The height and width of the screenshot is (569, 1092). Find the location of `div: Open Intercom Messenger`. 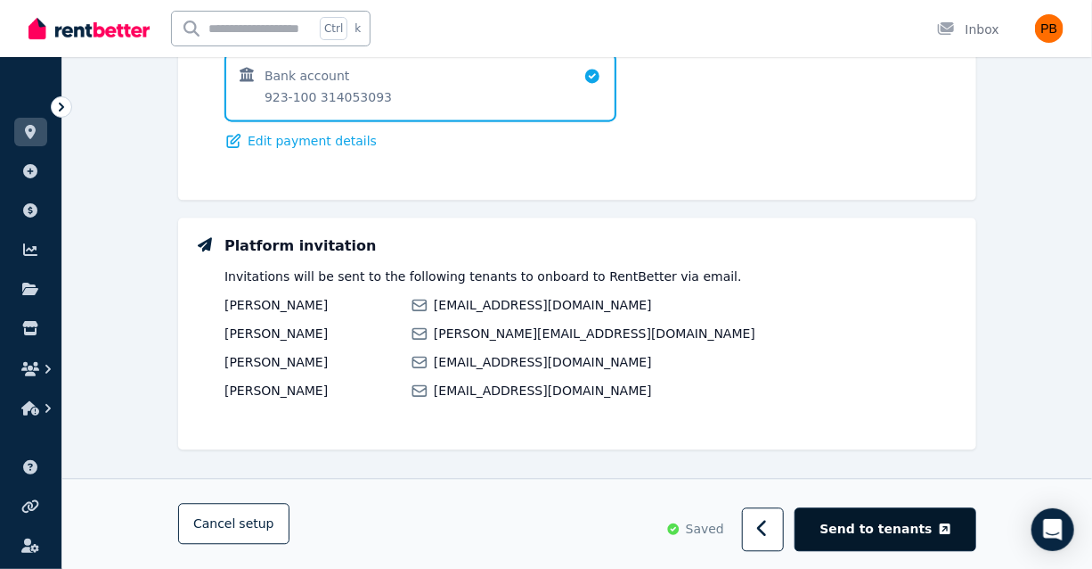

div: Open Intercom Messenger is located at coordinates (1053, 529).